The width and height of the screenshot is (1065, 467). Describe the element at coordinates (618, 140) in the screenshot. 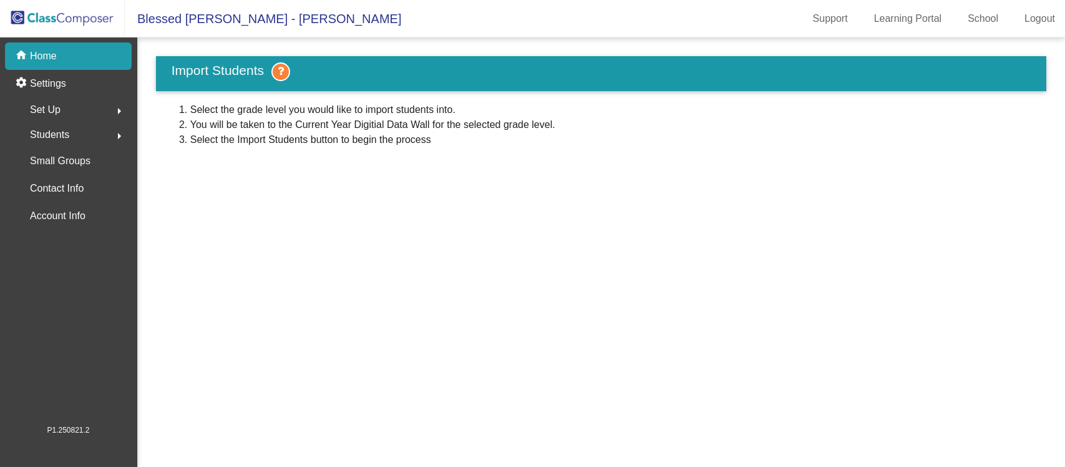

I see `li: Select the Import Students button to begin the process` at that location.